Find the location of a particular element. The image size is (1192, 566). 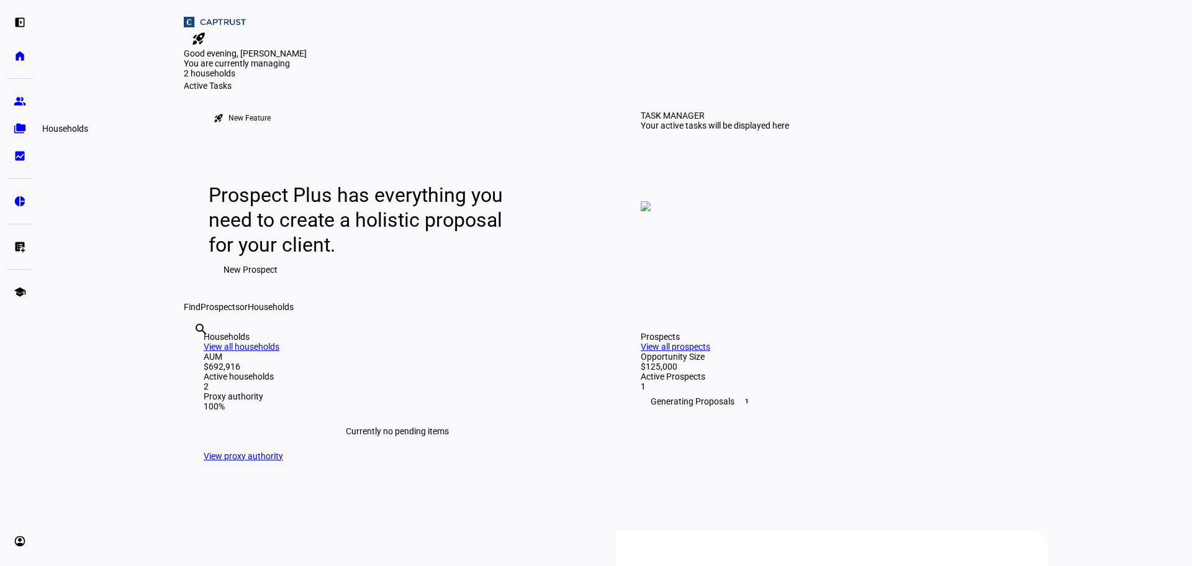

eth-mat-symbol: group is located at coordinates (20, 101).